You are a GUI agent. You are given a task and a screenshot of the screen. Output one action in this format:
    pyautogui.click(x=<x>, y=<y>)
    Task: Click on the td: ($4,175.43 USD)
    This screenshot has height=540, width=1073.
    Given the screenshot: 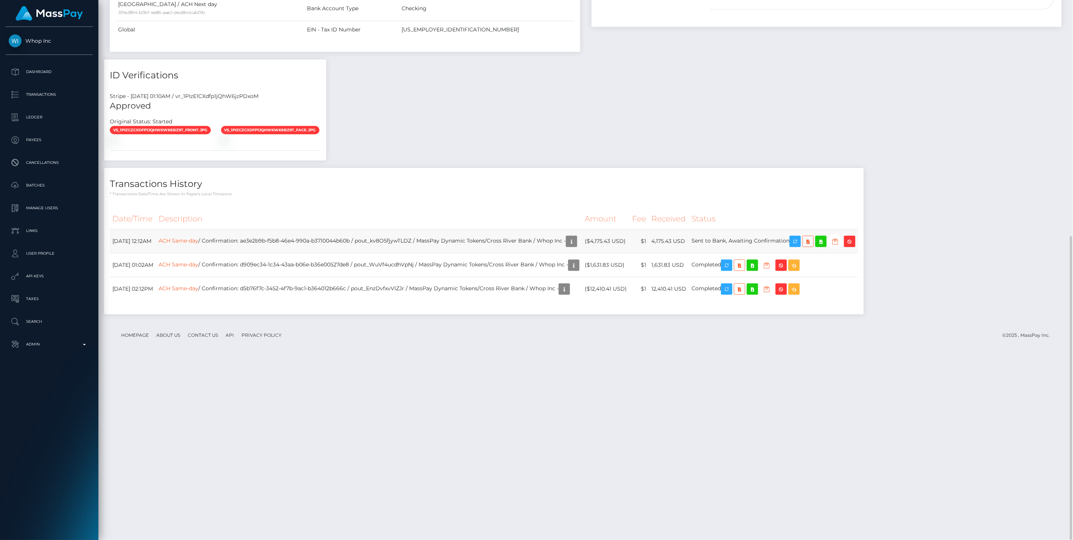 What is the action you would take?
    pyautogui.click(x=606, y=241)
    